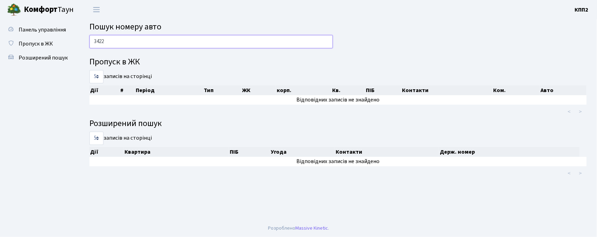  Describe the element at coordinates (96, 9) in the screenshot. I see `button: Переключити навігацію` at that location.